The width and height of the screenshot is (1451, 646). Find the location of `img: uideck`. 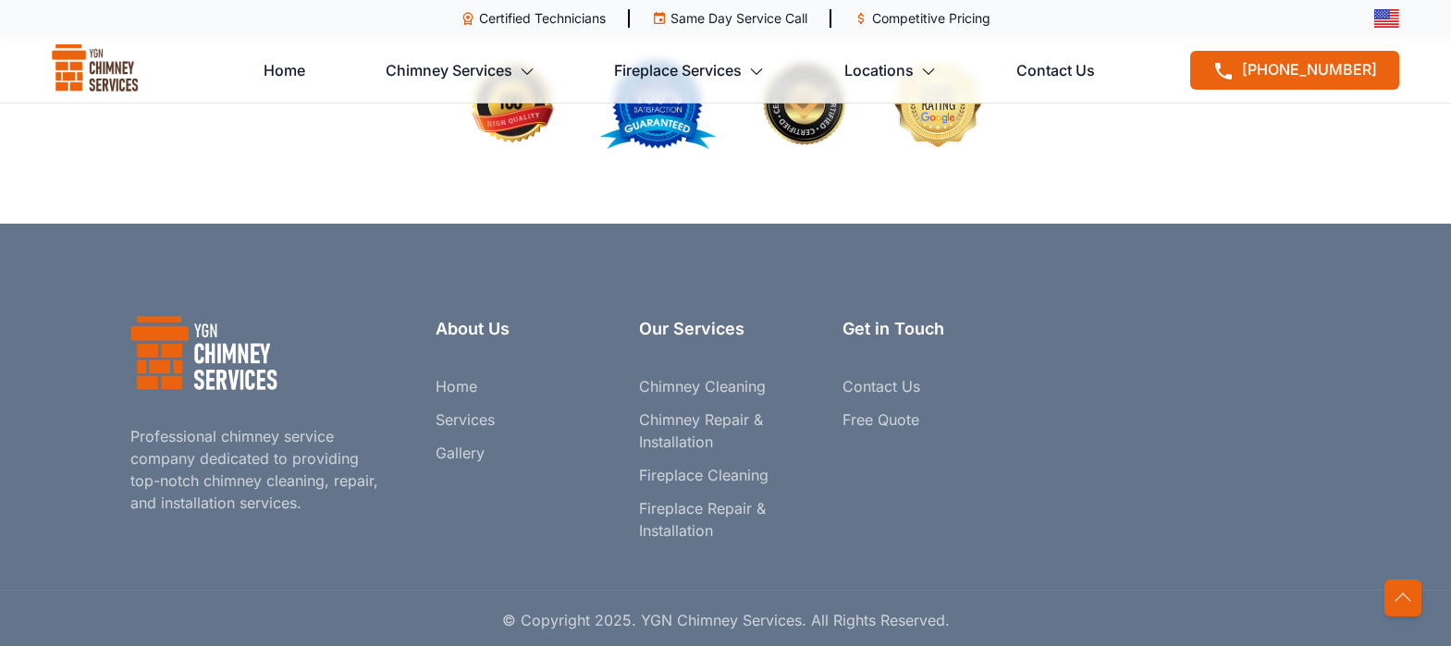

img: uideck is located at coordinates (805, 104).